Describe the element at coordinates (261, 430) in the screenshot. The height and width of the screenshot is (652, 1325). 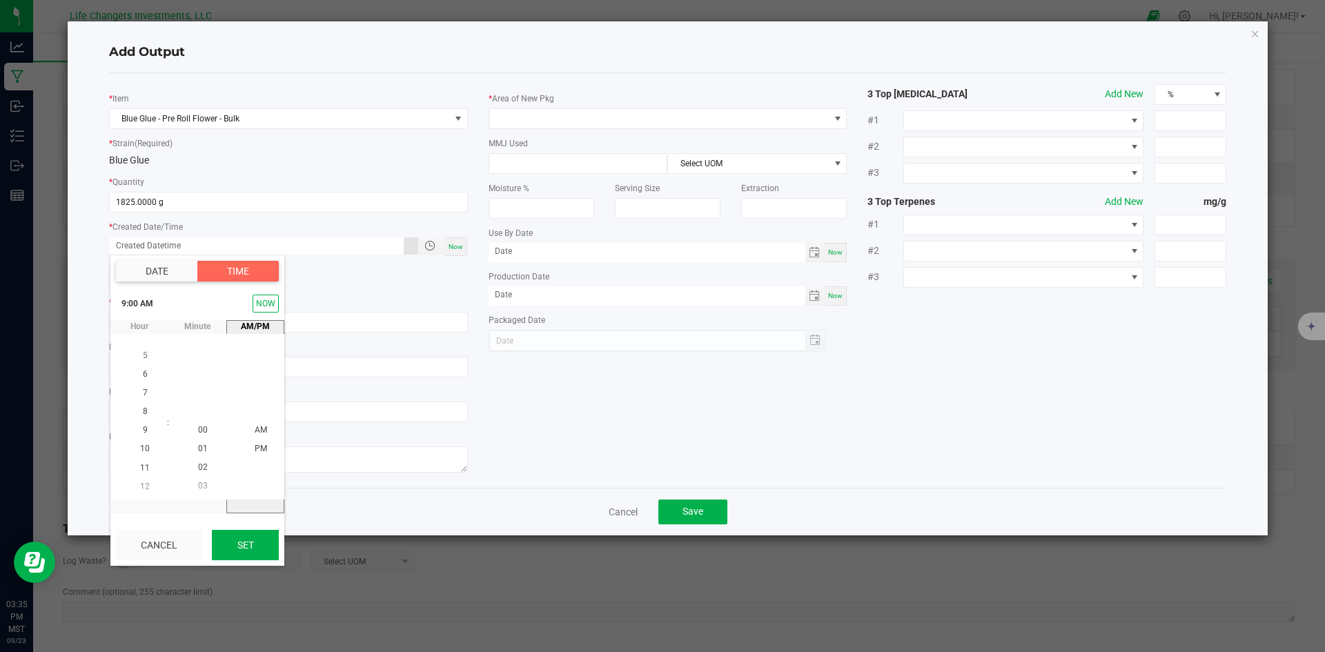
I see `span: AM` at that location.